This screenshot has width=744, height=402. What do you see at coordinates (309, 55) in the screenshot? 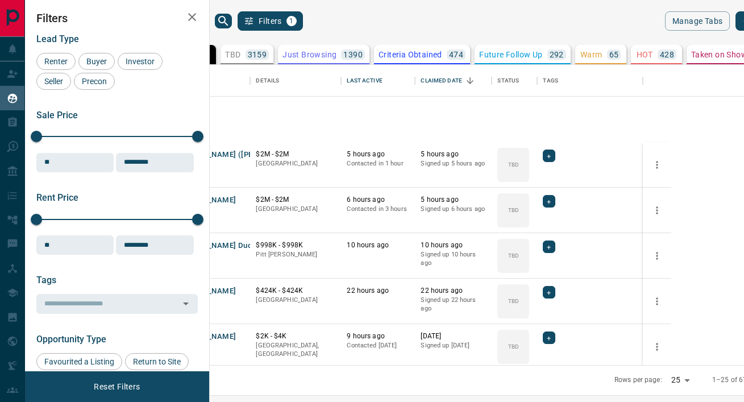
I see `p: Just Browsing` at bounding box center [309, 55].